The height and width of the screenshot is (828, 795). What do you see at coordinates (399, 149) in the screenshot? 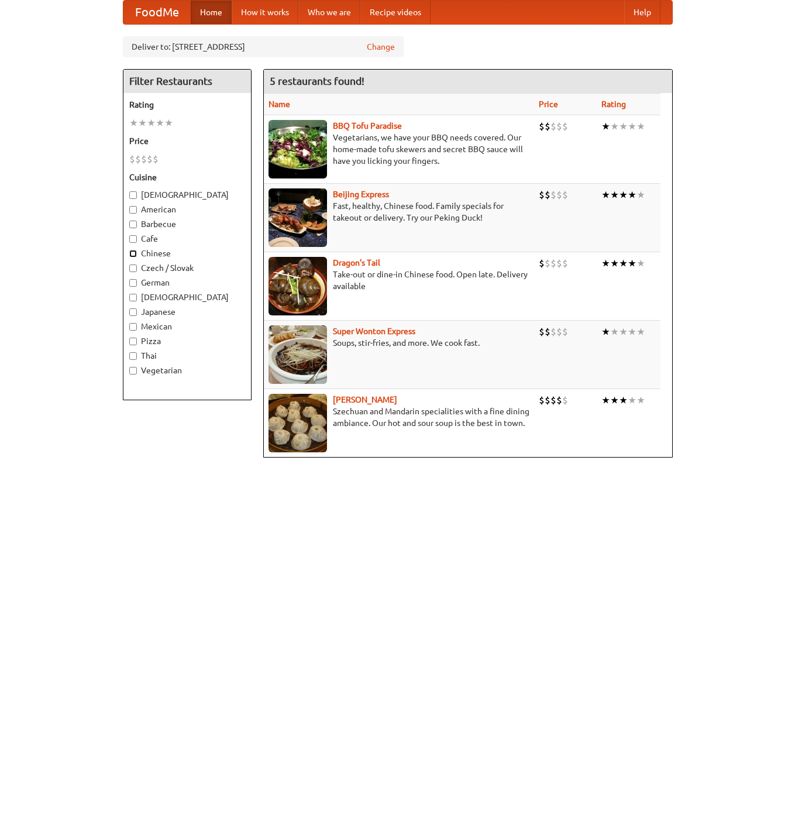
I see `p: Vegetarians, we have your BBQ needs covered. Our home-made tofu skewers and secret BBQ sauce will...` at bounding box center [399, 149].